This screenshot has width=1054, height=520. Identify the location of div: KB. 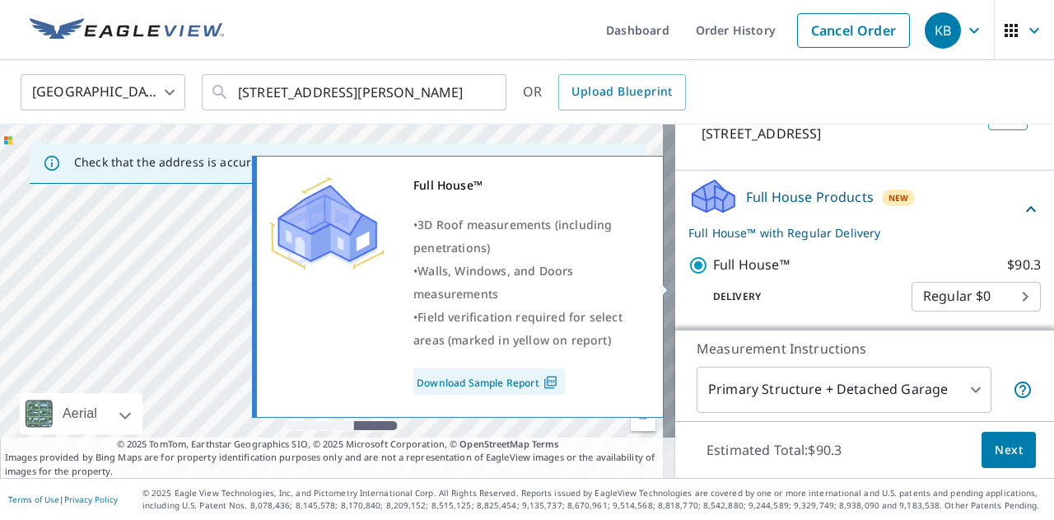
(943, 30).